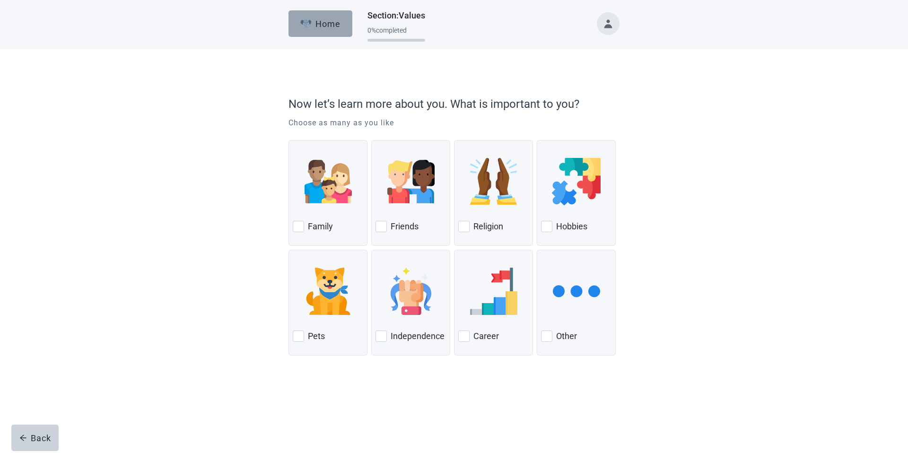 This screenshot has width=908, height=453. I want to click on p: Choose as many as you like, so click(454, 123).